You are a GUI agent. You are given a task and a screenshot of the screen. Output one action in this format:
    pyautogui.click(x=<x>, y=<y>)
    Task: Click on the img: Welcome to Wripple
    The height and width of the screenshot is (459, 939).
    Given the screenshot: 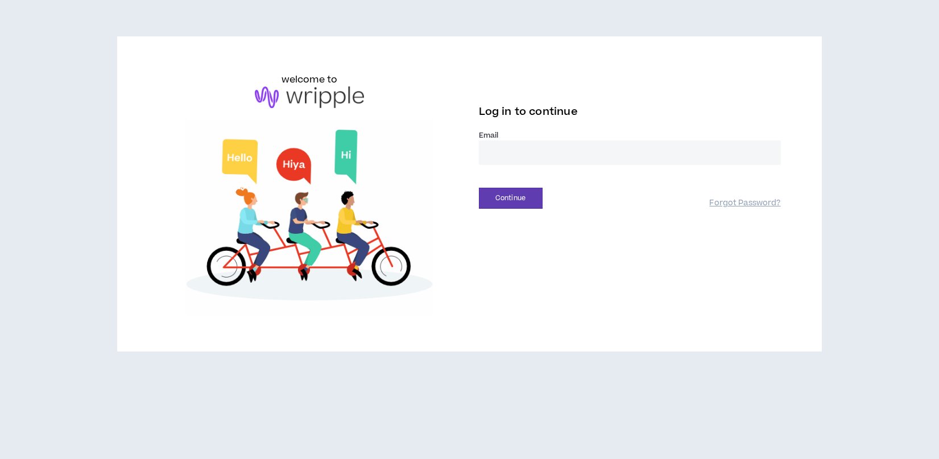 What is the action you would take?
    pyautogui.click(x=309, y=217)
    